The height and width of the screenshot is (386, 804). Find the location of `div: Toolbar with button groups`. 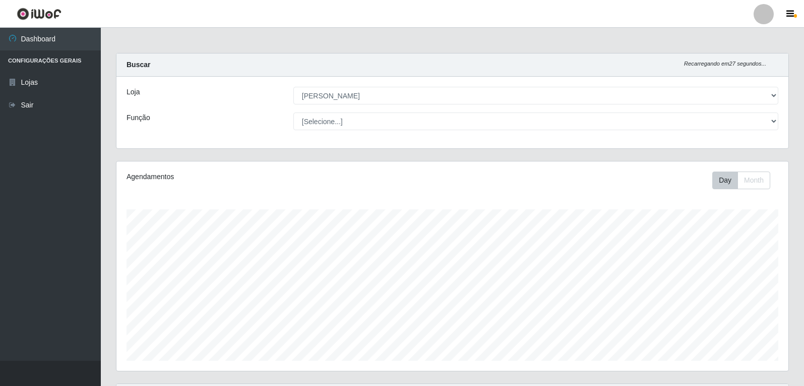

div: Toolbar with button groups is located at coordinates (745, 180).